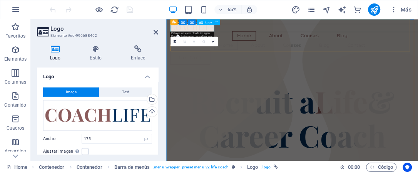  Describe the element at coordinates (203, 41) in the screenshot. I see `a: Escala de grises` at that location.